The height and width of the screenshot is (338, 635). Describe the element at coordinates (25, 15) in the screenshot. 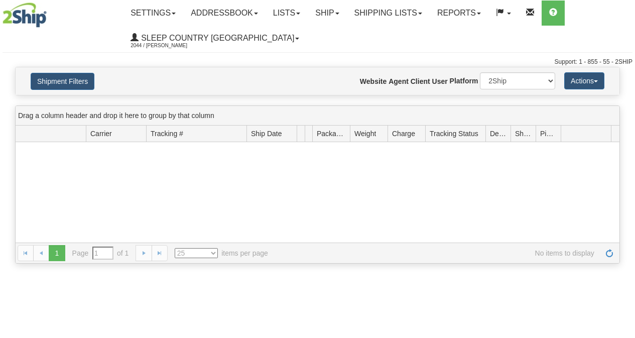

I see `img: logo2044.jpg` at that location.